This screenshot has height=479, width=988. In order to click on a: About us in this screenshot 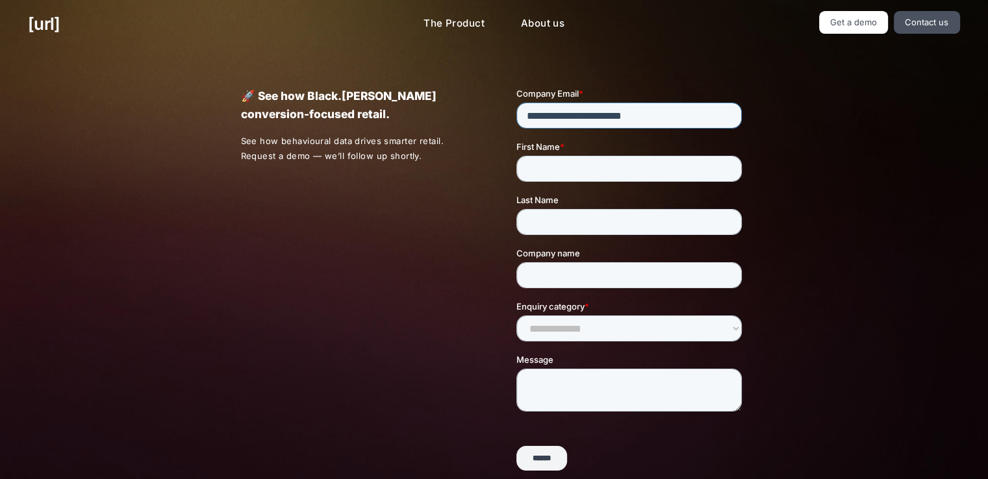, I will do `click(542, 23)`.